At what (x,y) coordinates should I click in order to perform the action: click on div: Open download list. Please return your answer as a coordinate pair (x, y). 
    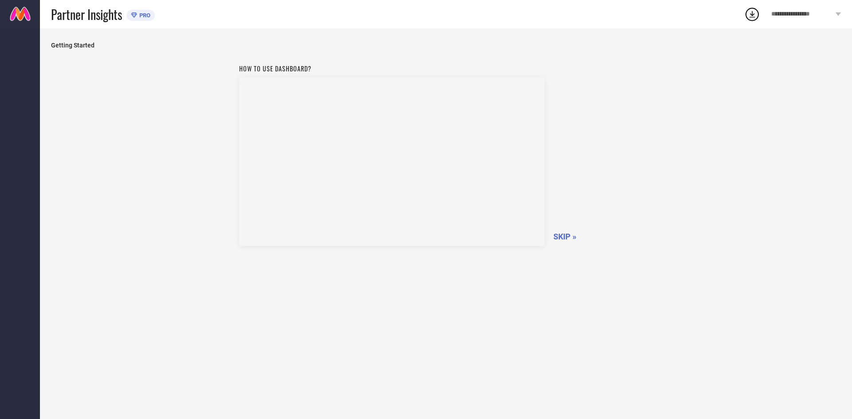
    Looking at the image, I should click on (752, 14).